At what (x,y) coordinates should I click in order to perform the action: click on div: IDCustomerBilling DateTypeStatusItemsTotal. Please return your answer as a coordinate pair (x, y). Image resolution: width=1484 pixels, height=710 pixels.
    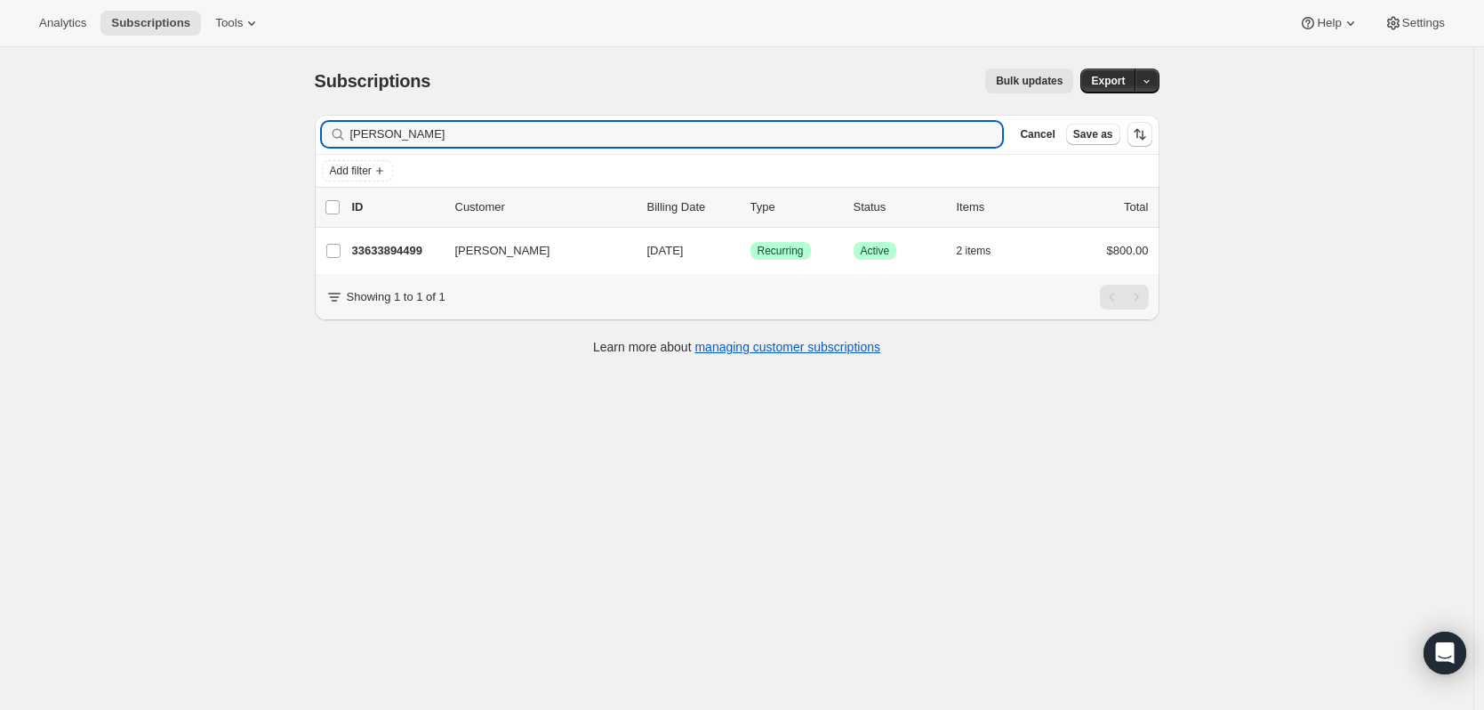
    Looking at the image, I should click on (751, 207).